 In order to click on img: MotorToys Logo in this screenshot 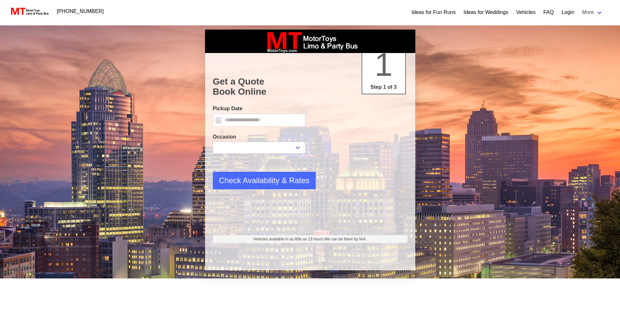, I will do `click(29, 11)`.